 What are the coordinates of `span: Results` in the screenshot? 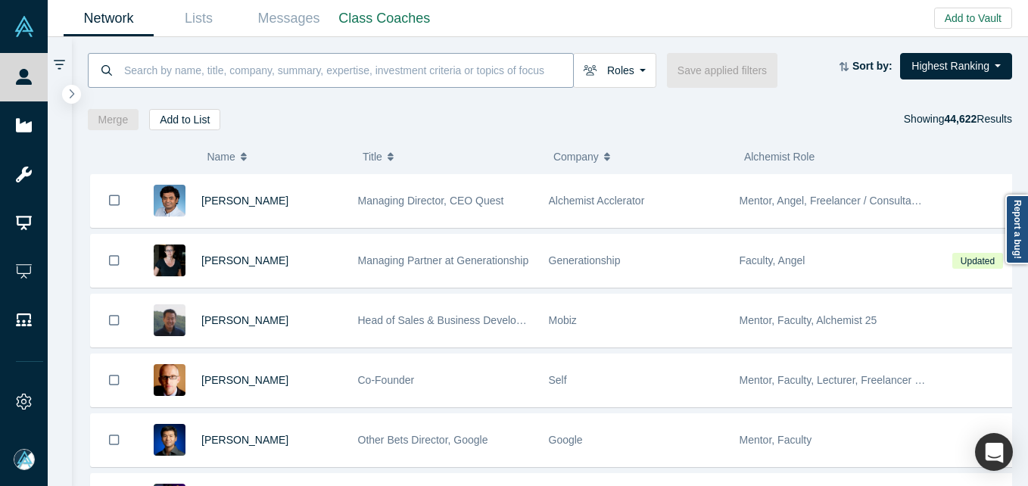 It's located at (978, 119).